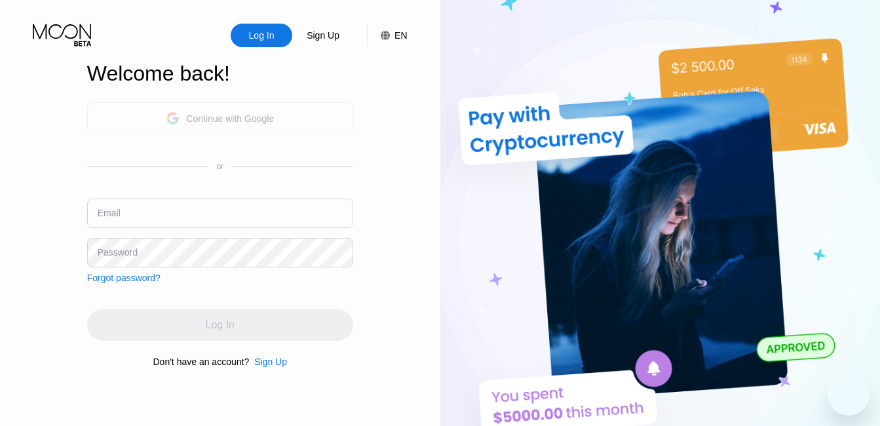 The image size is (880, 426). Describe the element at coordinates (219, 166) in the screenshot. I see `div: or` at that location.